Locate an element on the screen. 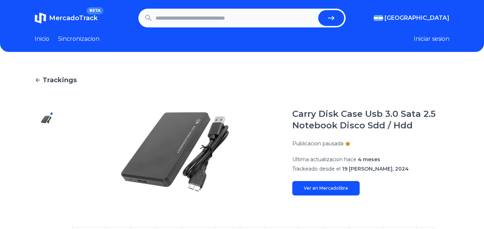  span: Trackings is located at coordinates (60, 80).